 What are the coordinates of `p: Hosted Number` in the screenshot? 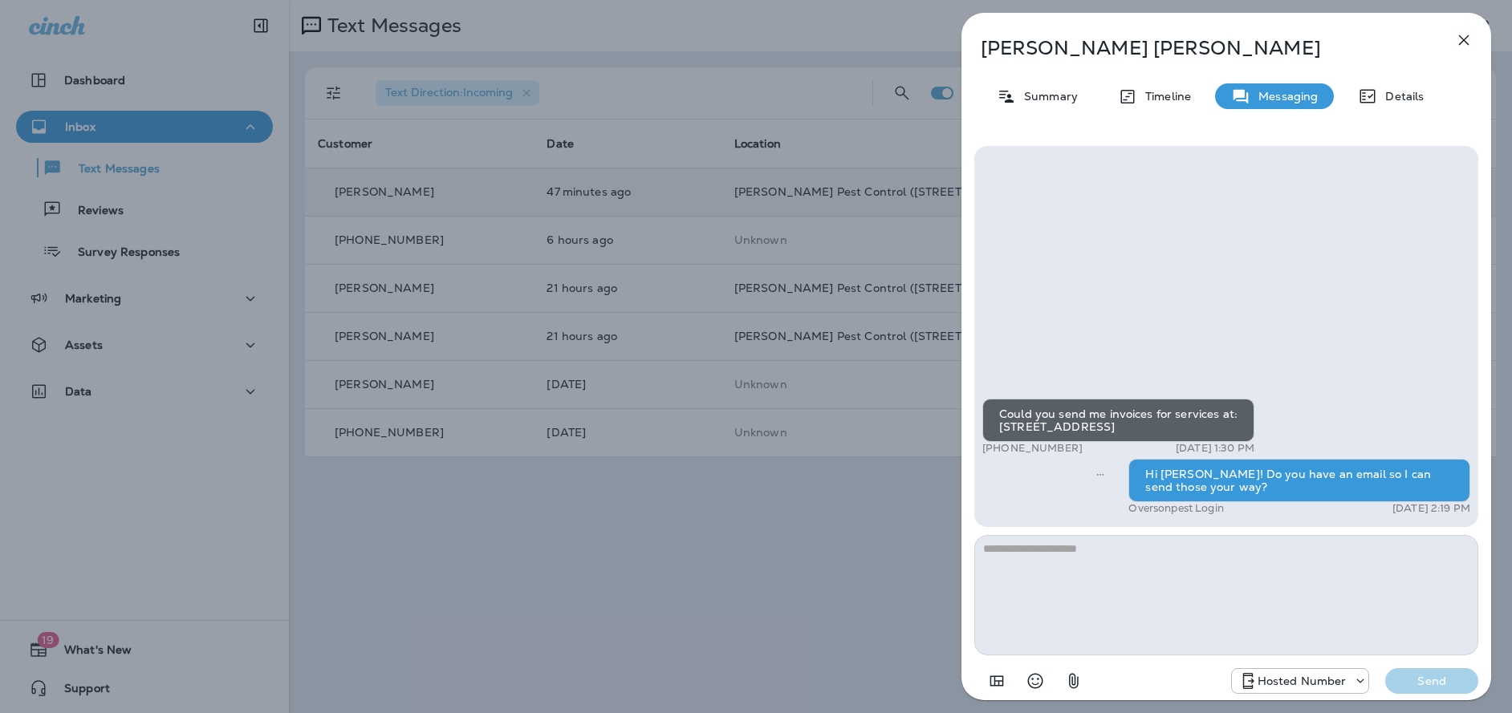 It's located at (1302, 681).